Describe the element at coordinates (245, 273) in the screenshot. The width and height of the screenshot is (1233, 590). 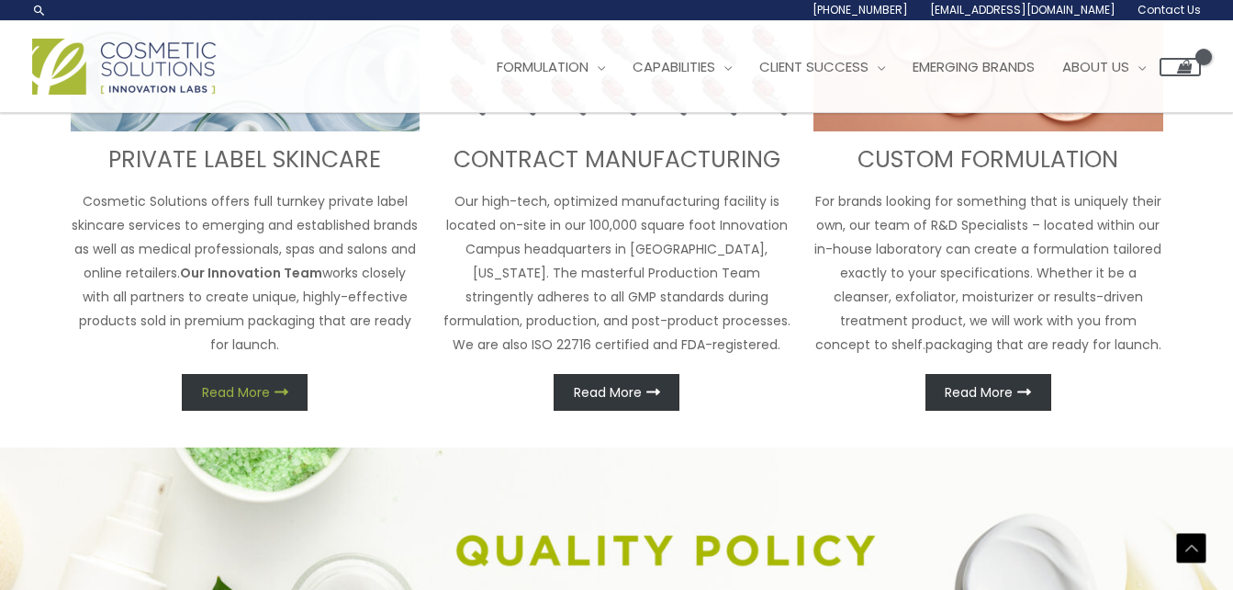
I see `p: Cosmetic Solutions offers full turnkey private label skincare services to emerging and establishe...` at that location.